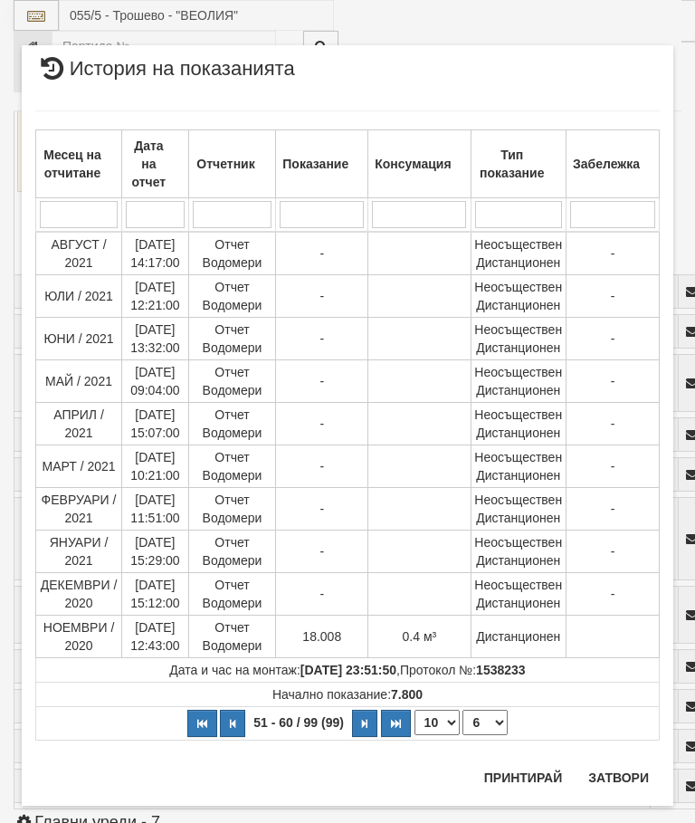  I want to click on b: Забележка, so click(607, 164).